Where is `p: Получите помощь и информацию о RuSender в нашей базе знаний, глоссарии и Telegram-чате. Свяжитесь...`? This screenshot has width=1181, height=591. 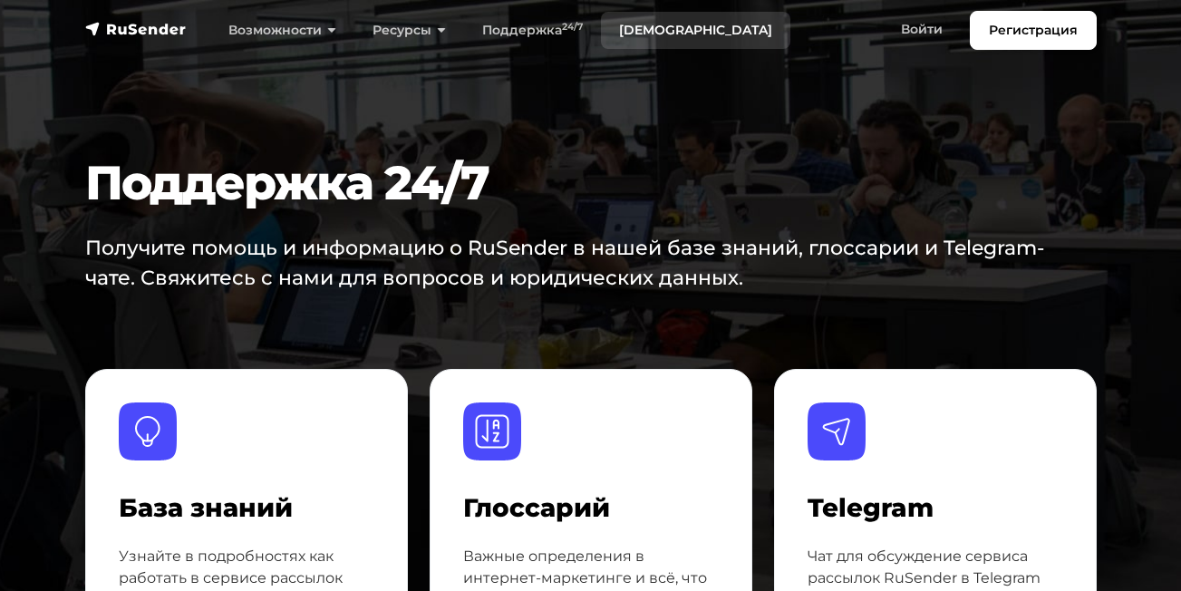
p: Получите помощь и информацию о RuSender в нашей базе знаний, глоссарии и Telegram-чате. Свяжитесь... is located at coordinates (567, 263).